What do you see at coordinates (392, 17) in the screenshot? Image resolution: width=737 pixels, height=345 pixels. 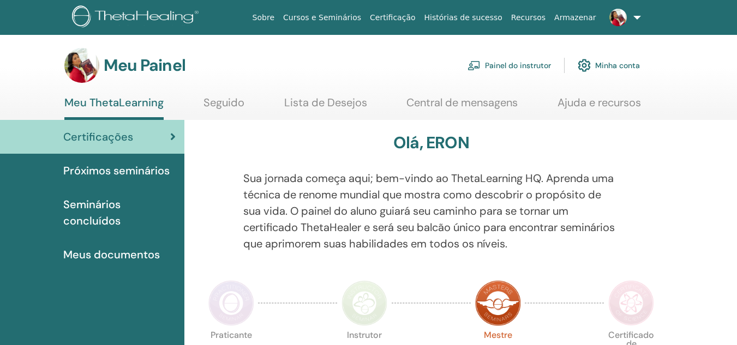 I see `a: Certificação` at bounding box center [392, 17].